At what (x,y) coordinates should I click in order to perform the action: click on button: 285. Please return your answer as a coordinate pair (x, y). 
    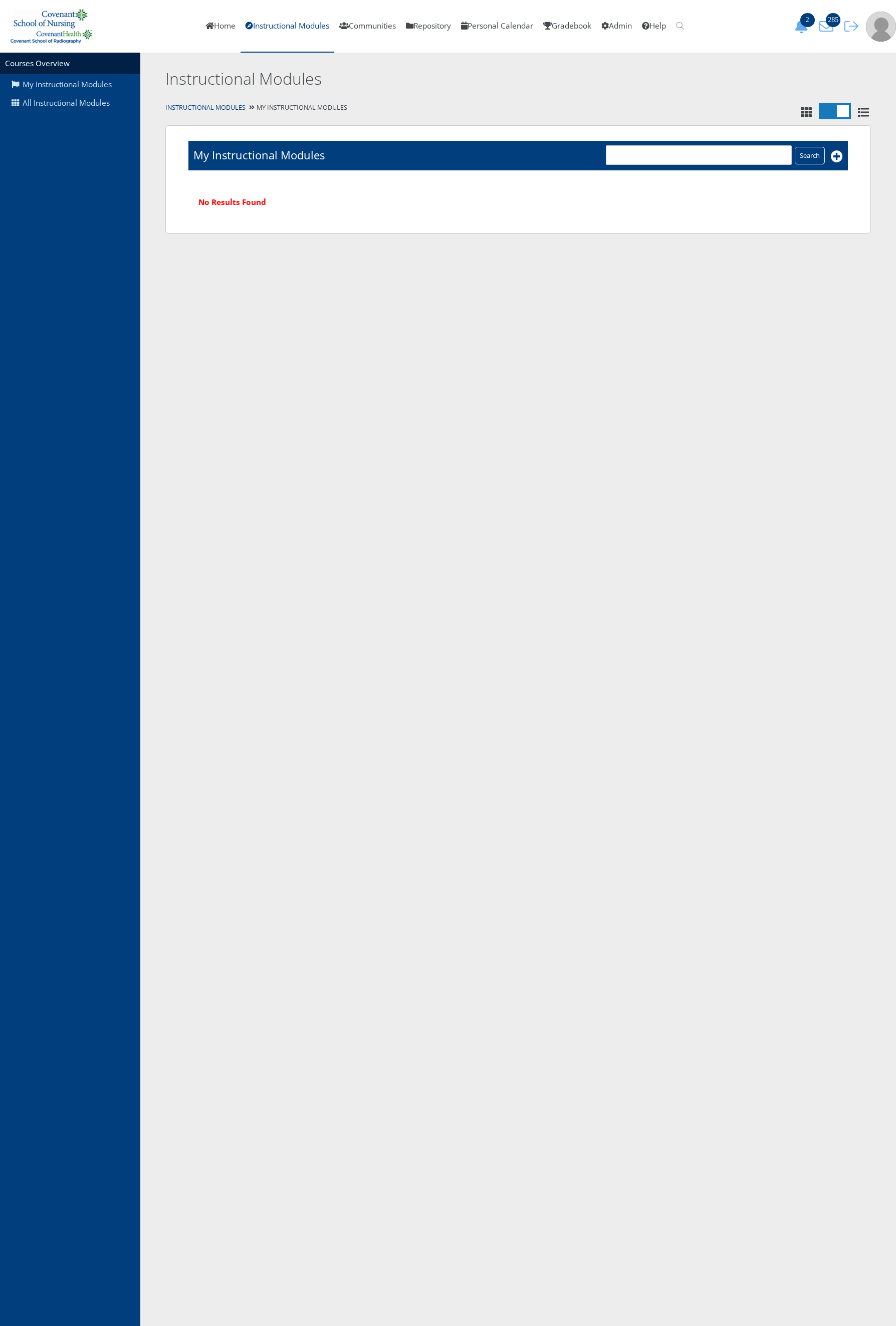
    Looking at the image, I should click on (828, 26).